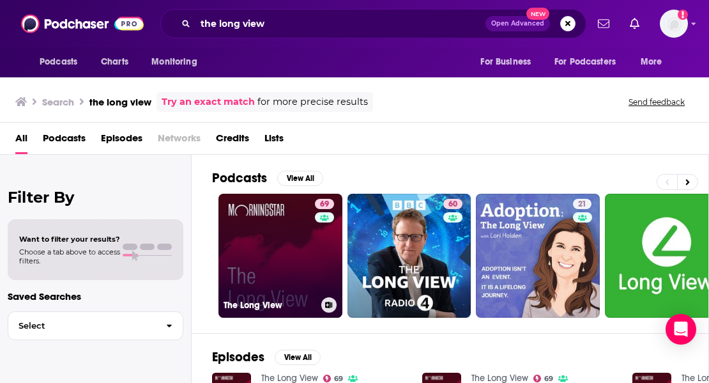  What do you see at coordinates (674, 24) in the screenshot?
I see `img: User Profile` at bounding box center [674, 24].